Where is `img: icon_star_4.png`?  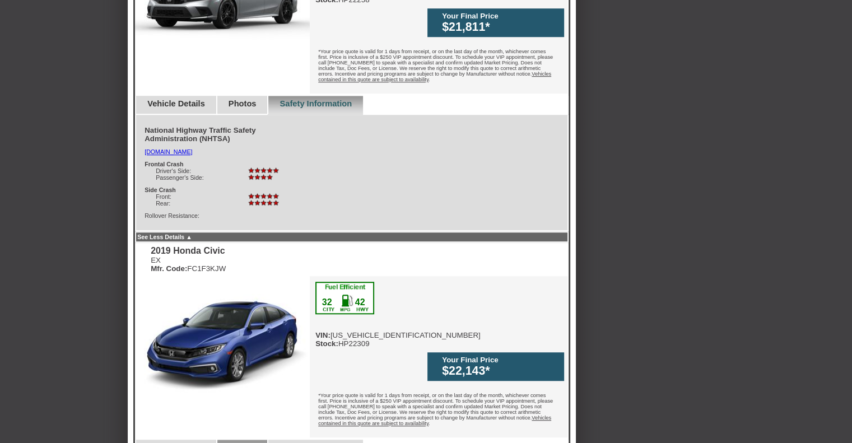 img: icon_star_4.png is located at coordinates (260, 177).